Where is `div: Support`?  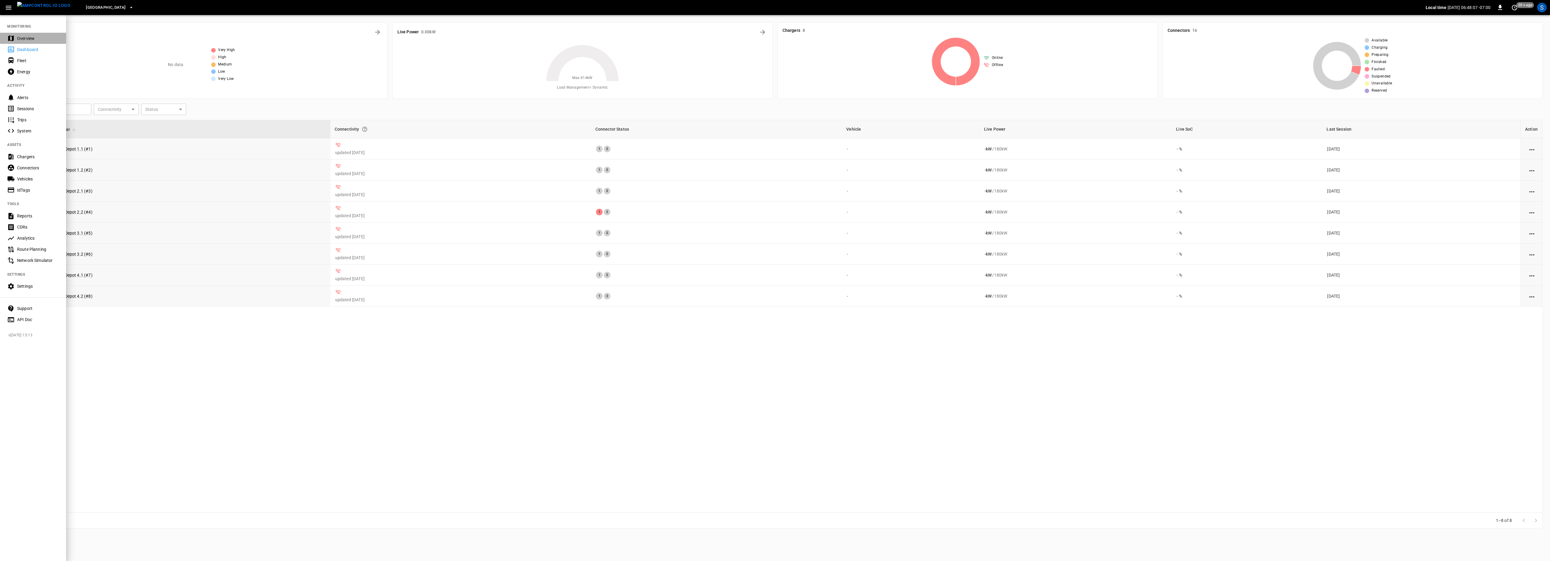 div: Support is located at coordinates (38, 309).